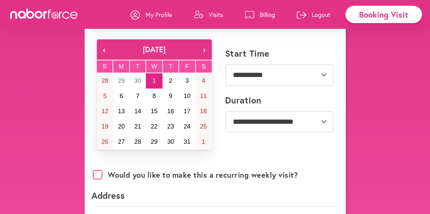  I want to click on abbr: October 20, 2025, so click(121, 127).